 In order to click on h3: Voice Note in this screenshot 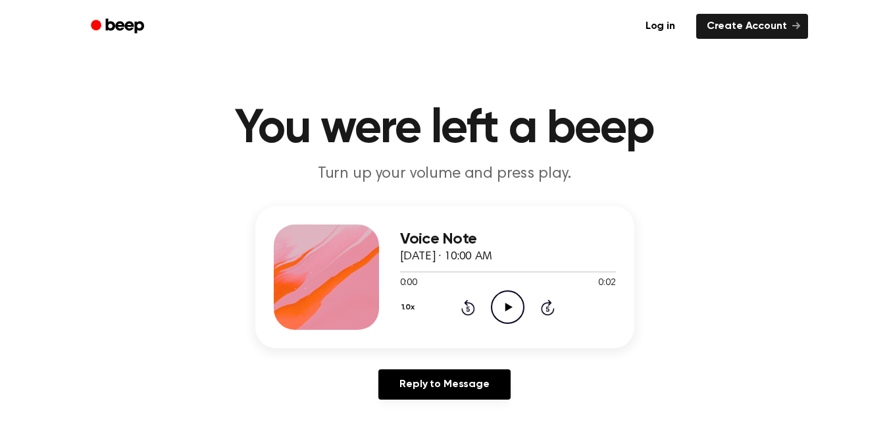, I will do `click(508, 239)`.